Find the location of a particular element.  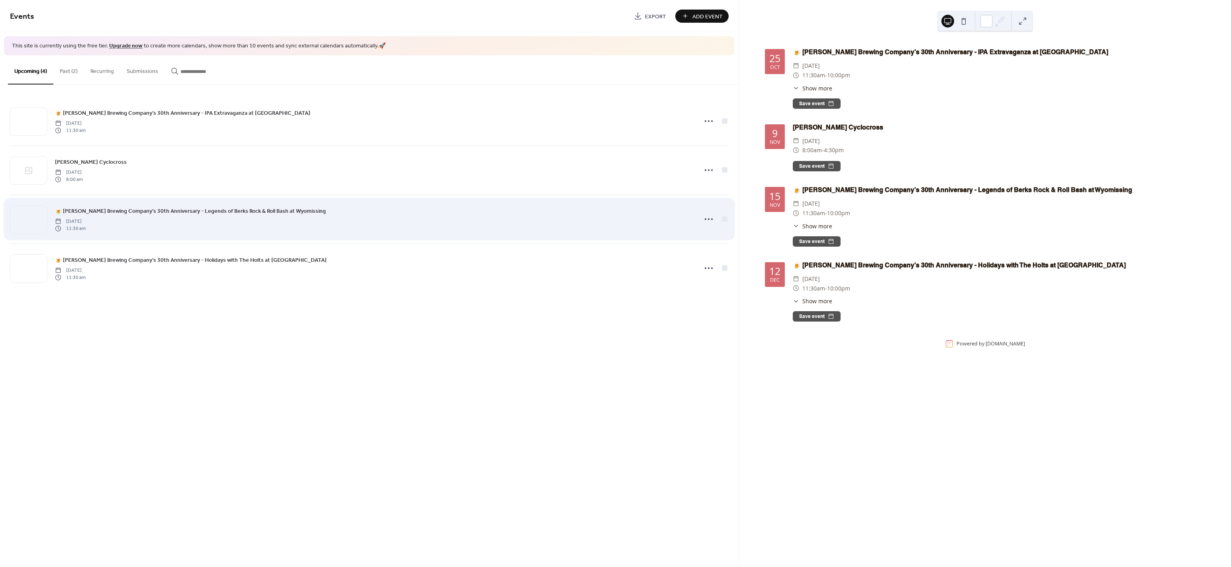

button: Upcoming (4) is located at coordinates (31, 70).